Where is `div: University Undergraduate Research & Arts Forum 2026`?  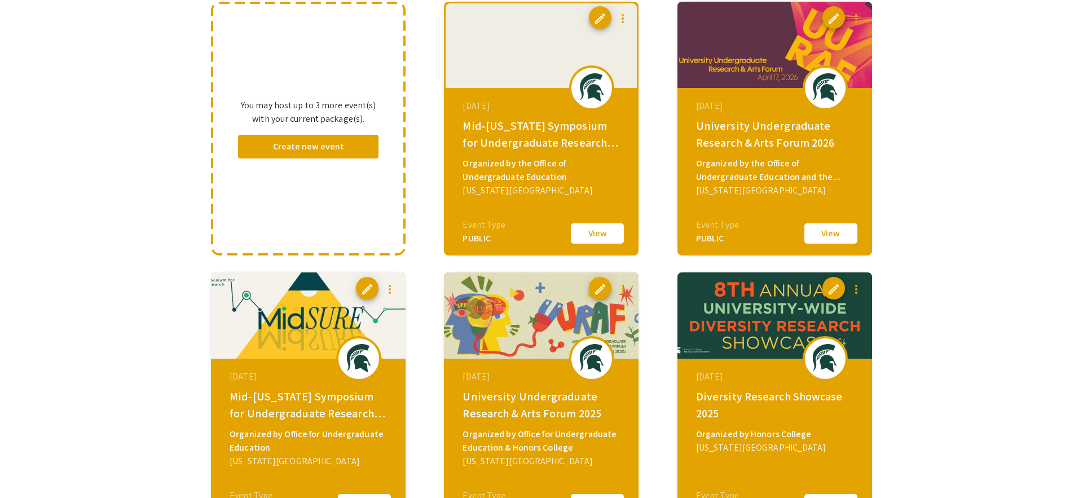 div: University Undergraduate Research & Arts Forum 2026 is located at coordinates (776, 134).